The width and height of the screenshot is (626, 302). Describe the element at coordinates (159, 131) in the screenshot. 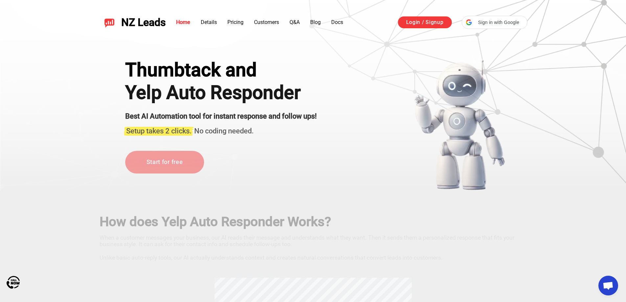

I see `span: Setup takes 2 clicks.` at that location.